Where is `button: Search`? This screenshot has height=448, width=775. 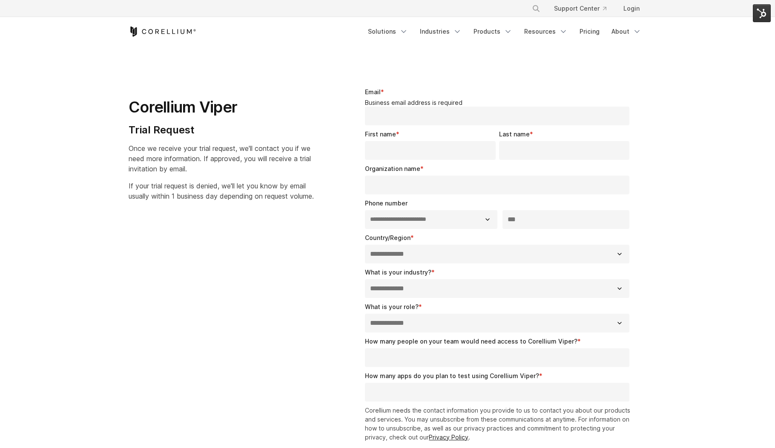 button: Search is located at coordinates (536, 9).